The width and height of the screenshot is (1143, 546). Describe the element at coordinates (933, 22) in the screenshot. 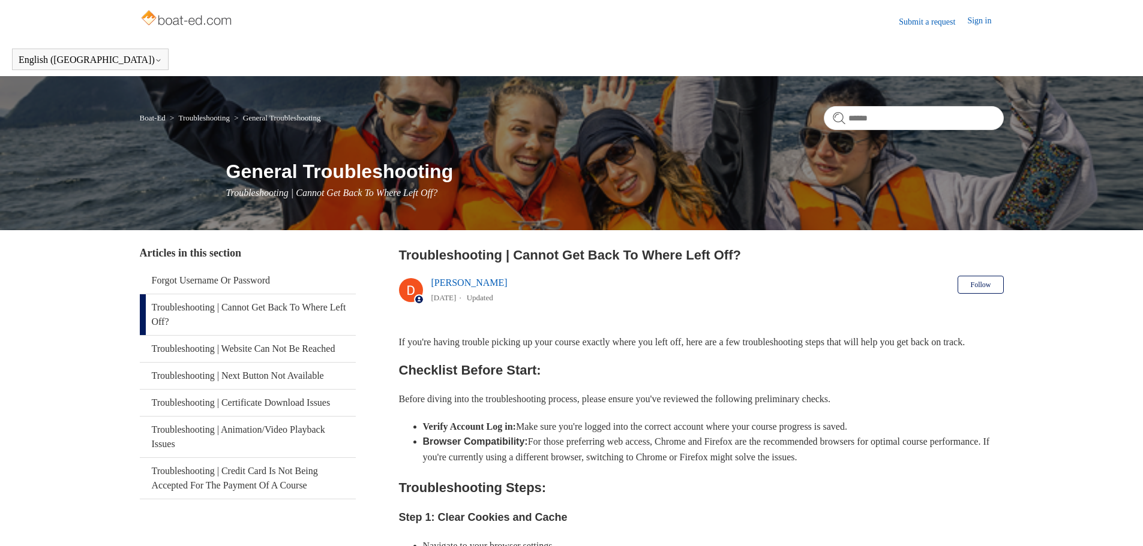

I see `a: Submit a request` at that location.